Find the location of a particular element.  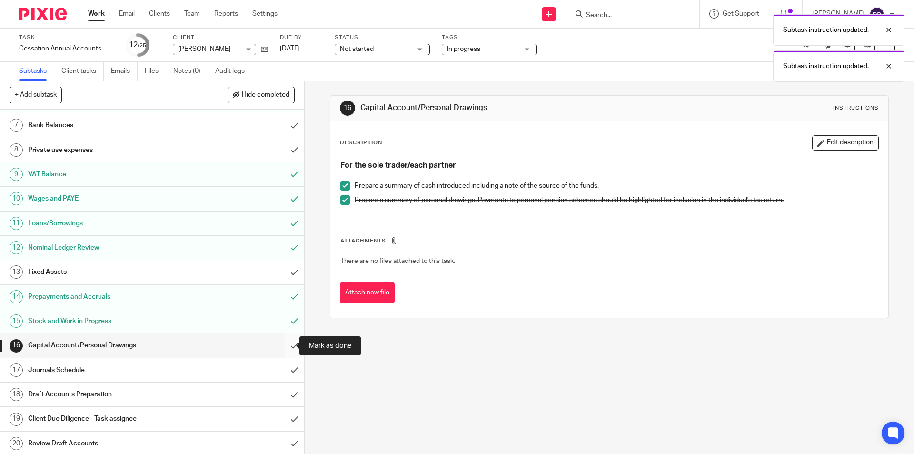

div: 13 is located at coordinates (16, 272).